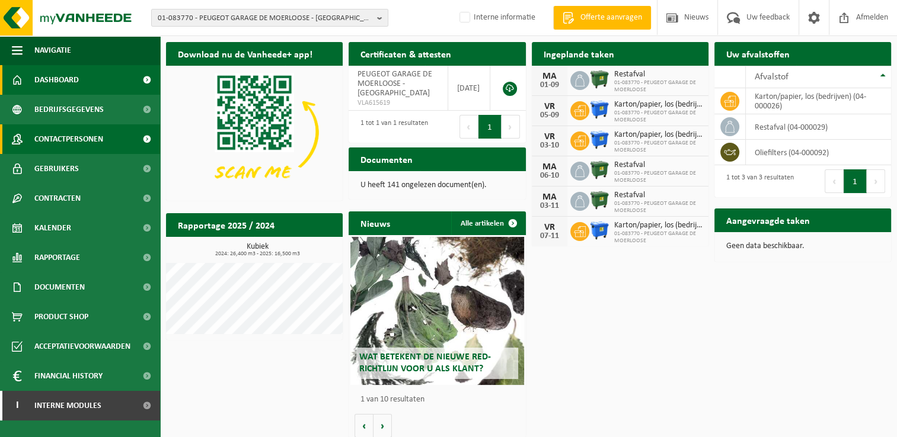 The image size is (897, 437). I want to click on div: 01-09, so click(549, 85).